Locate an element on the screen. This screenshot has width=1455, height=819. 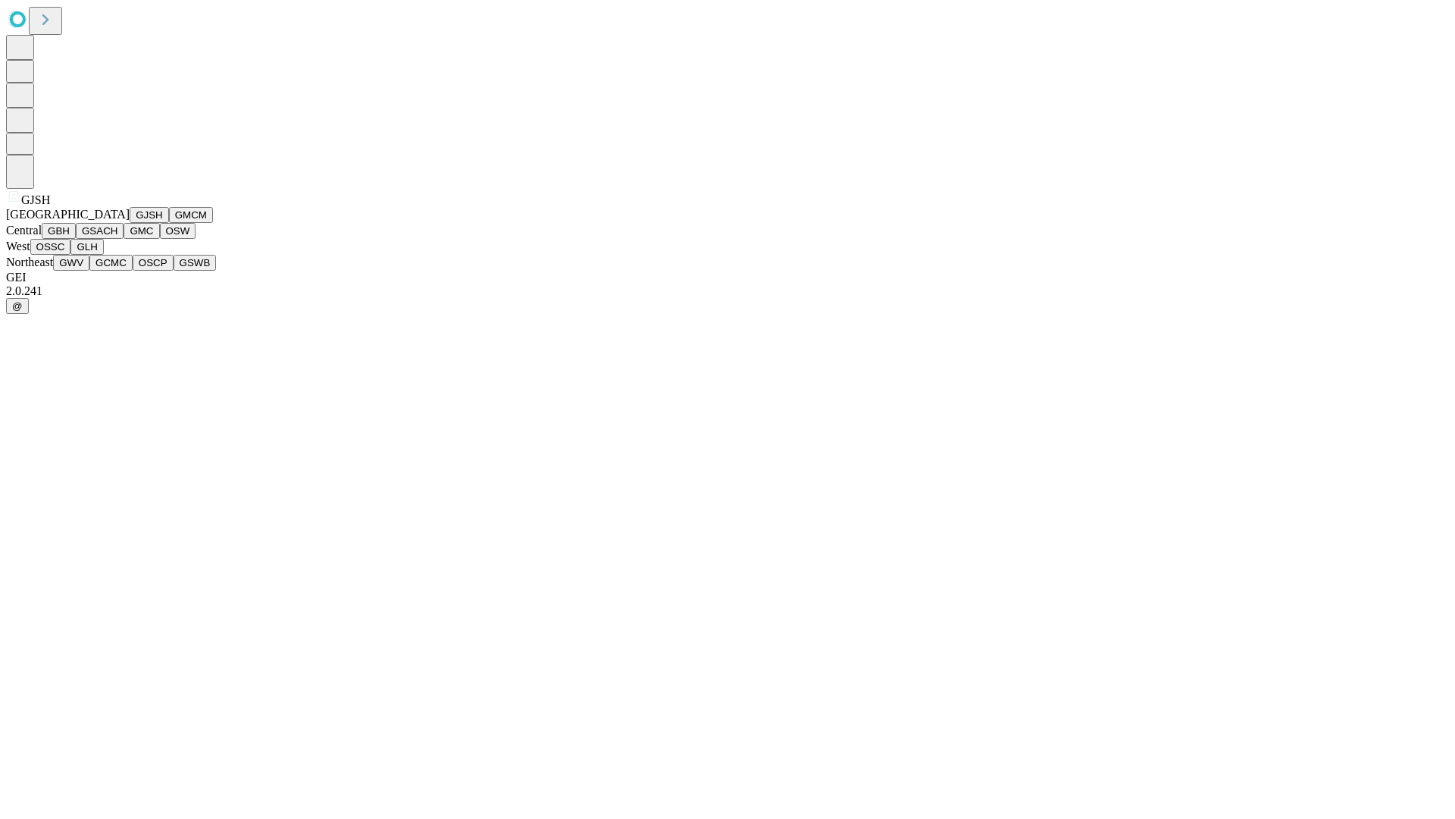
span: GJSH is located at coordinates (36, 199).